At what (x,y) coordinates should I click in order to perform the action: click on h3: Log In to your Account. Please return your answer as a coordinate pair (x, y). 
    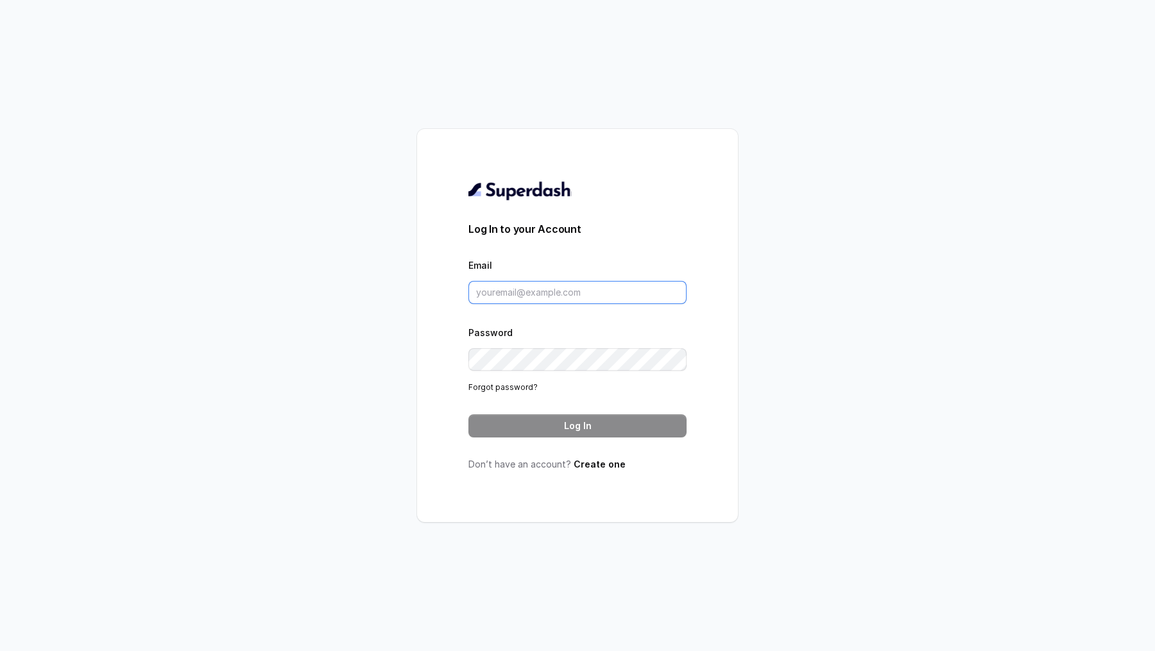
    Looking at the image, I should click on (578, 229).